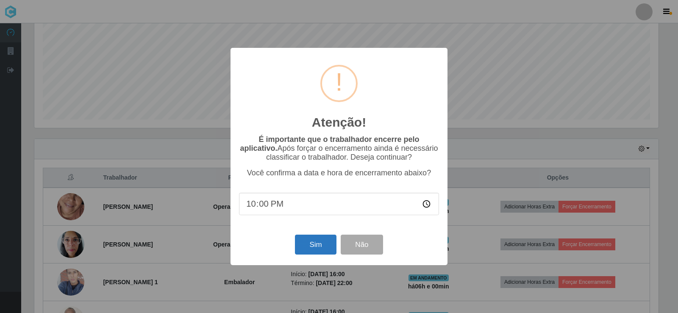  What do you see at coordinates (362, 245) in the screenshot?
I see `button: Não` at bounding box center [362, 245].